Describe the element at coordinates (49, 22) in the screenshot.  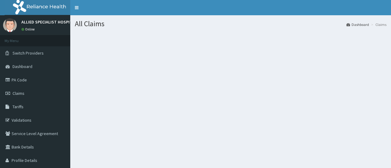
I see `p: ALLIED SPECIALIST HOSPITAL` at that location.